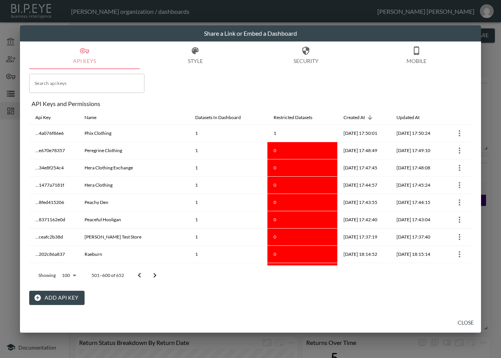  What do you see at coordinates (417, 185) in the screenshot?
I see `th: 2025-02-05, 17:45:24` at bounding box center [417, 185].